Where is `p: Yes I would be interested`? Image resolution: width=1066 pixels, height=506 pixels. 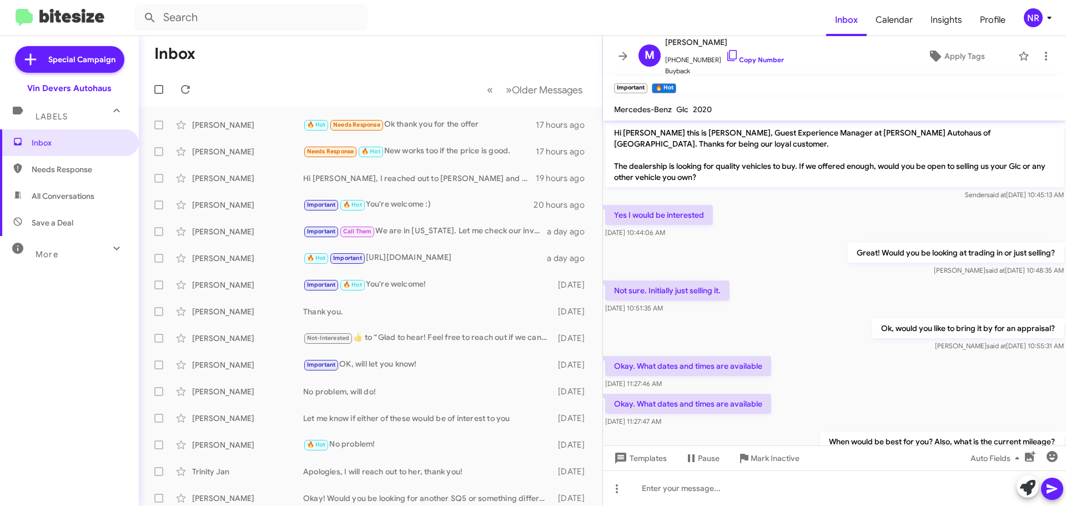
p: Yes I would be interested is located at coordinates (659, 215).